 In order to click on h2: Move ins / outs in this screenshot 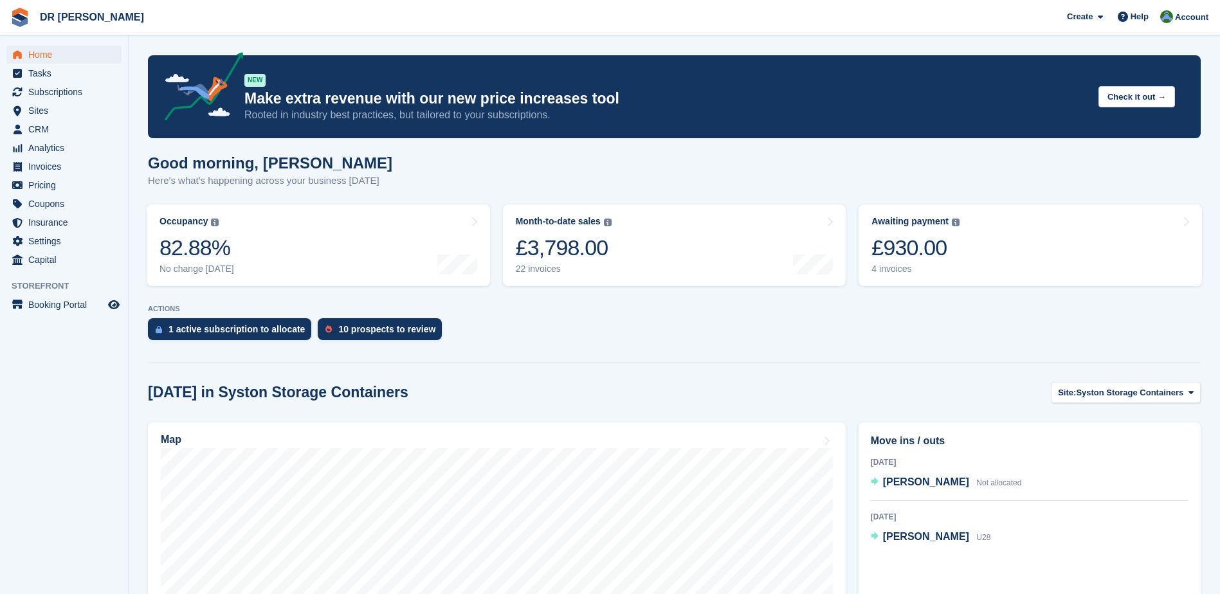, I will do `click(1030, 441)`.